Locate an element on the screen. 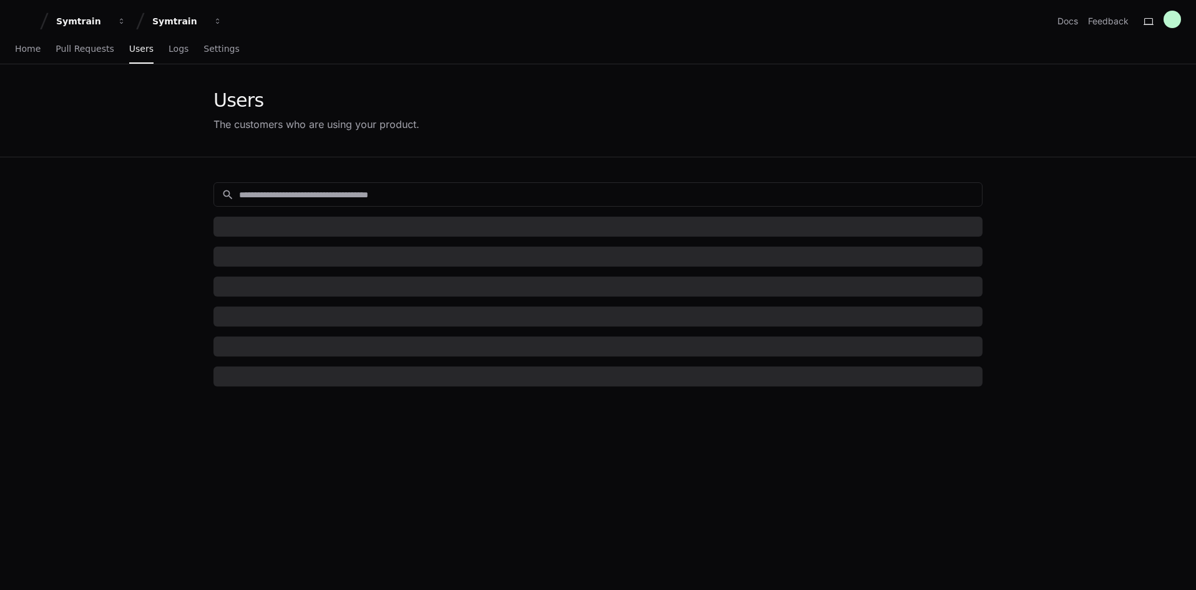  a: Home is located at coordinates (27, 49).